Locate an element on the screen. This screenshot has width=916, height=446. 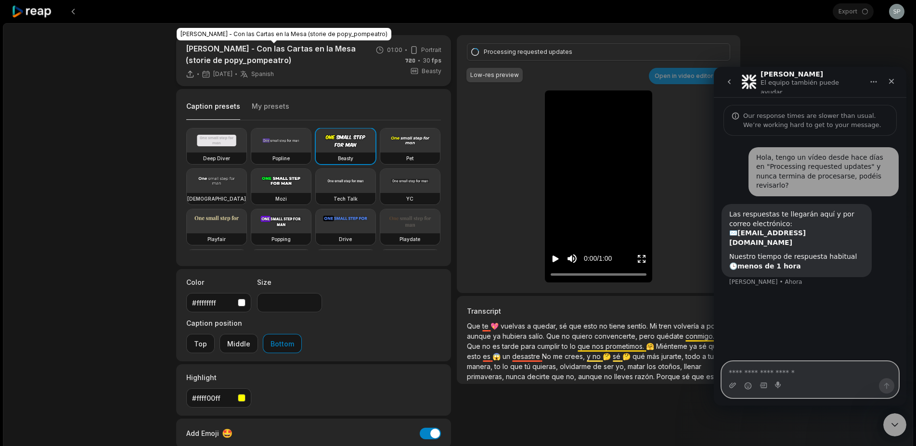
span: ya sé is located at coordinates (699, 346).